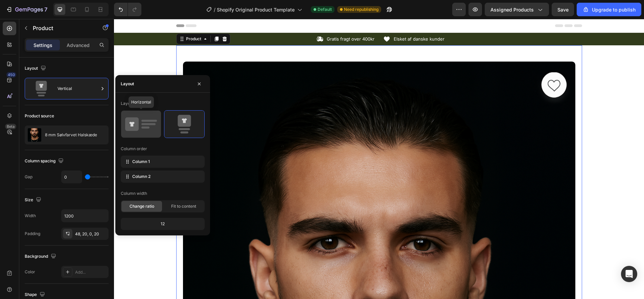 The width and height of the screenshot is (644, 299). What do you see at coordinates (33, 200) in the screenshot?
I see `div: Size` at bounding box center [33, 200].